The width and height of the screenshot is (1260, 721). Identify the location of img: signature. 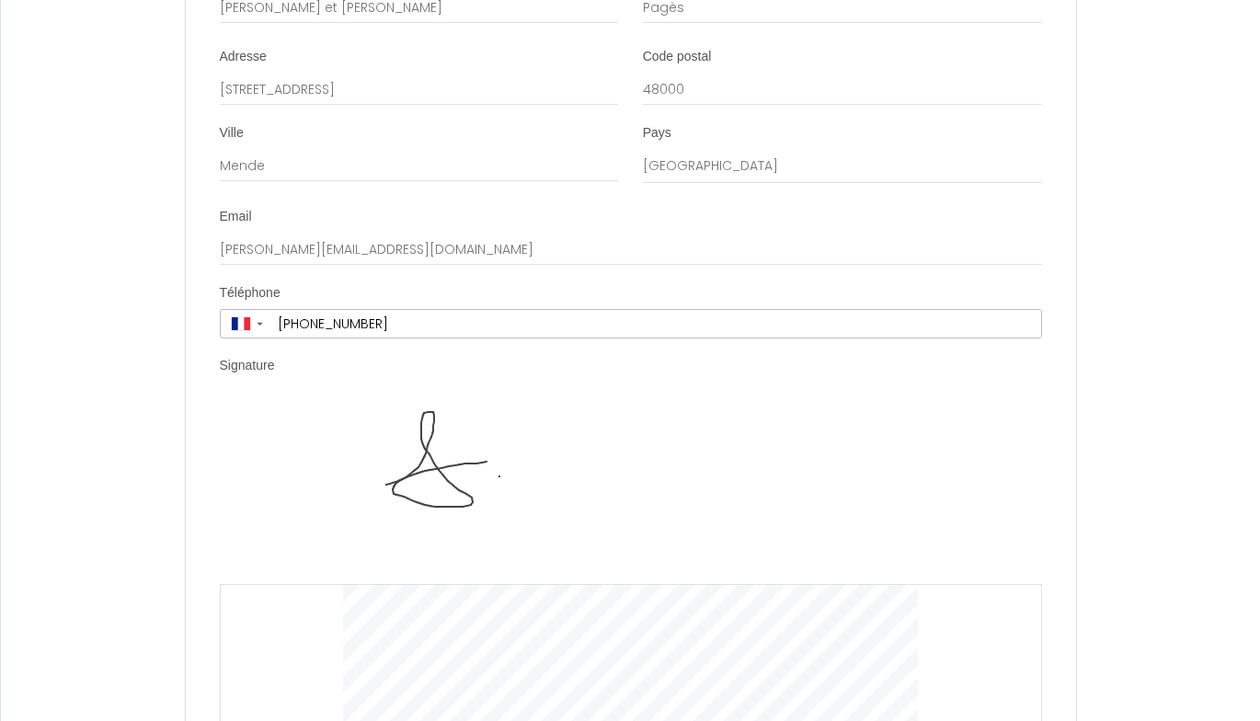
(631, 492).